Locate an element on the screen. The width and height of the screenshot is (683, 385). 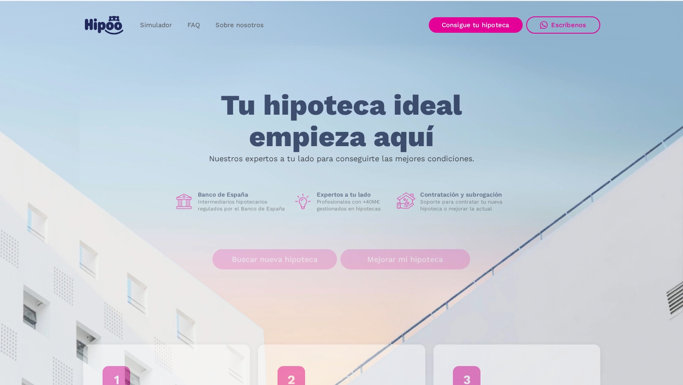
p: Profesionales con +40M€ gestionados en hipotecas is located at coordinates (353, 205).